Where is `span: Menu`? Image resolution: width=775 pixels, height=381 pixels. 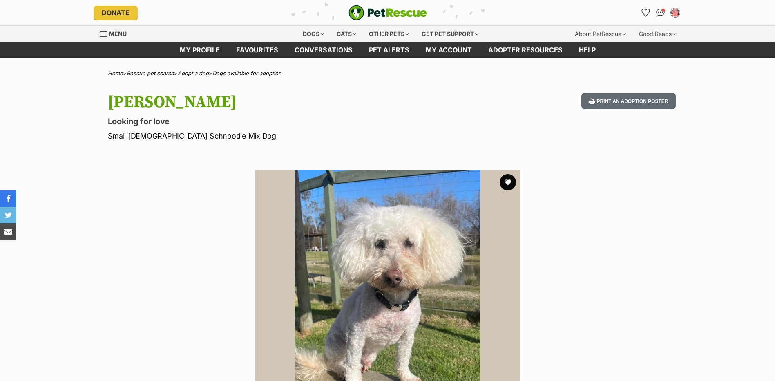
span: Menu is located at coordinates (118, 34).